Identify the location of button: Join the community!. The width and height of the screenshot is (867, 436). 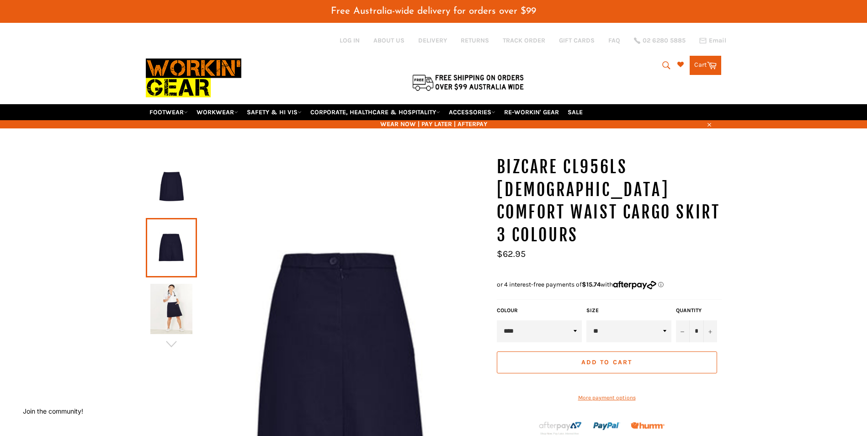
(53, 411).